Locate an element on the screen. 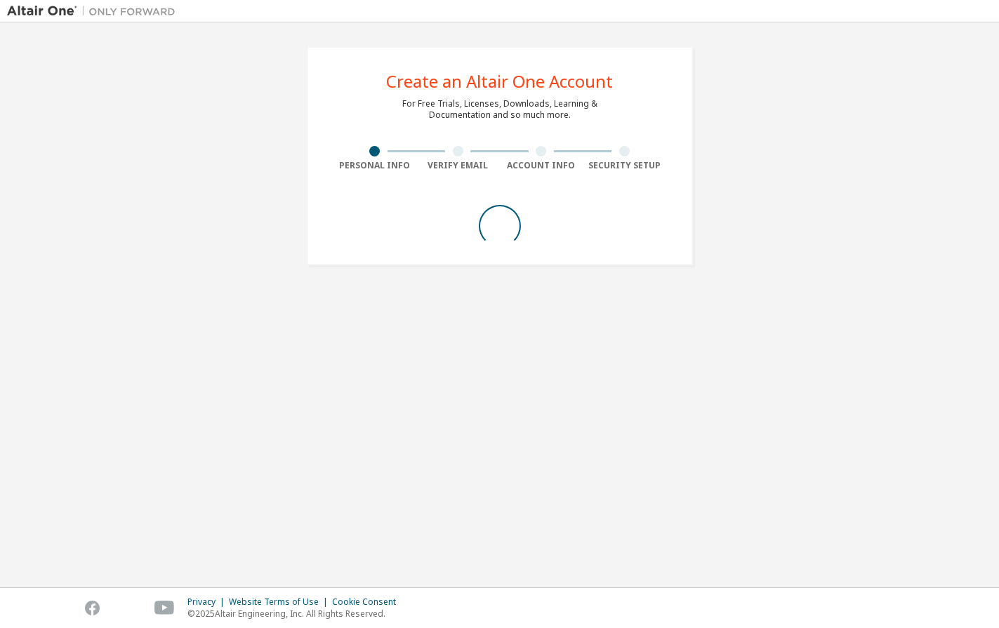  img: Altair One is located at coordinates (95, 11).